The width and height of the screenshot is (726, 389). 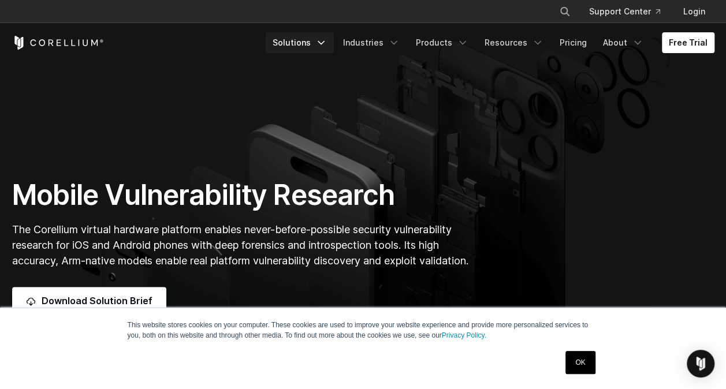 What do you see at coordinates (514, 43) in the screenshot?
I see `a: Resources` at bounding box center [514, 43].